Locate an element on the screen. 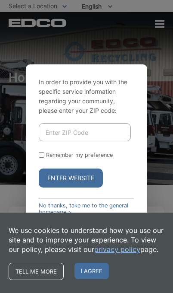  label: Remember my preference is located at coordinates (79, 154).